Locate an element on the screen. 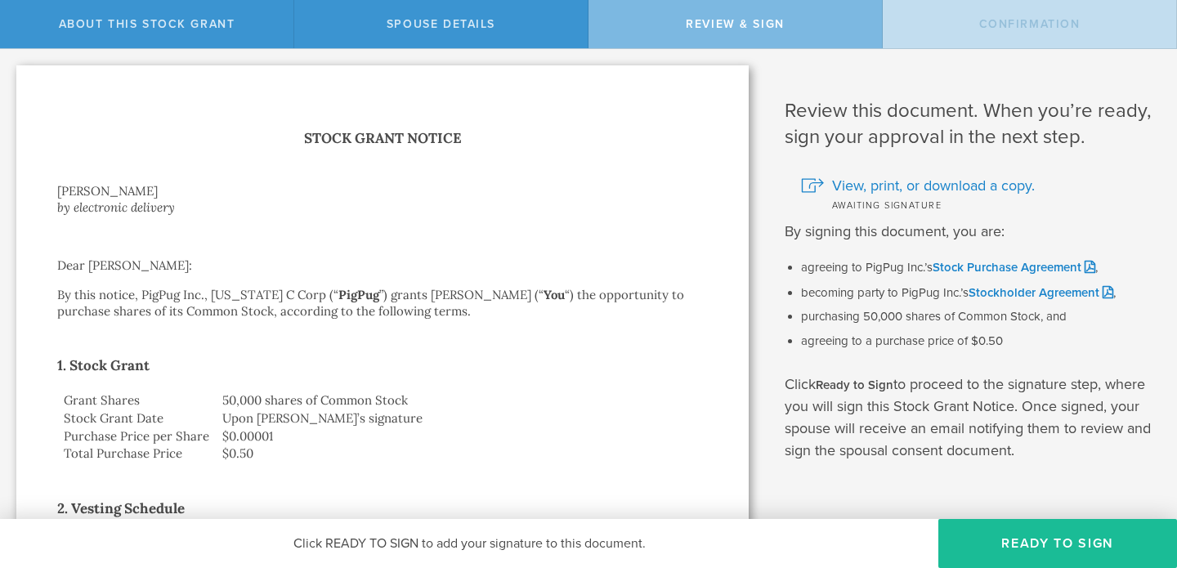 The height and width of the screenshot is (568, 1177). span: View, print, or download a copy. is located at coordinates (934, 186).